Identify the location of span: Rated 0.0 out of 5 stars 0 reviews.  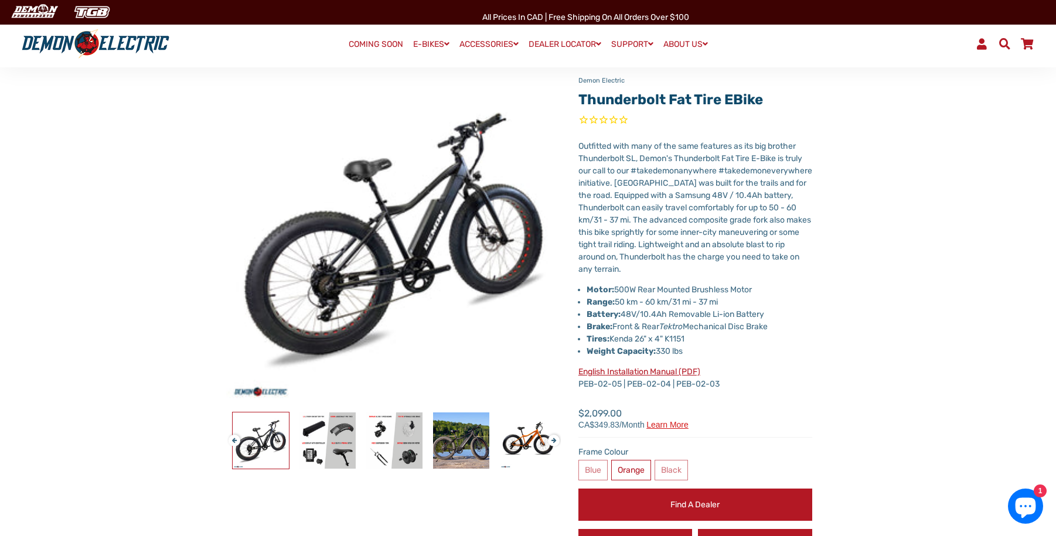
(695, 121).